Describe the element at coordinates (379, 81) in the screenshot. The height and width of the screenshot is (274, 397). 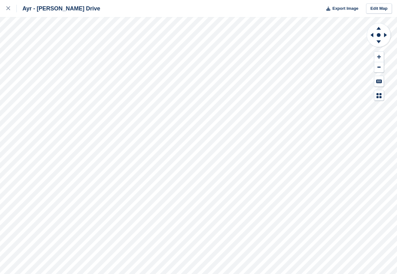
I see `button: Keyboard Shortcuts` at that location.